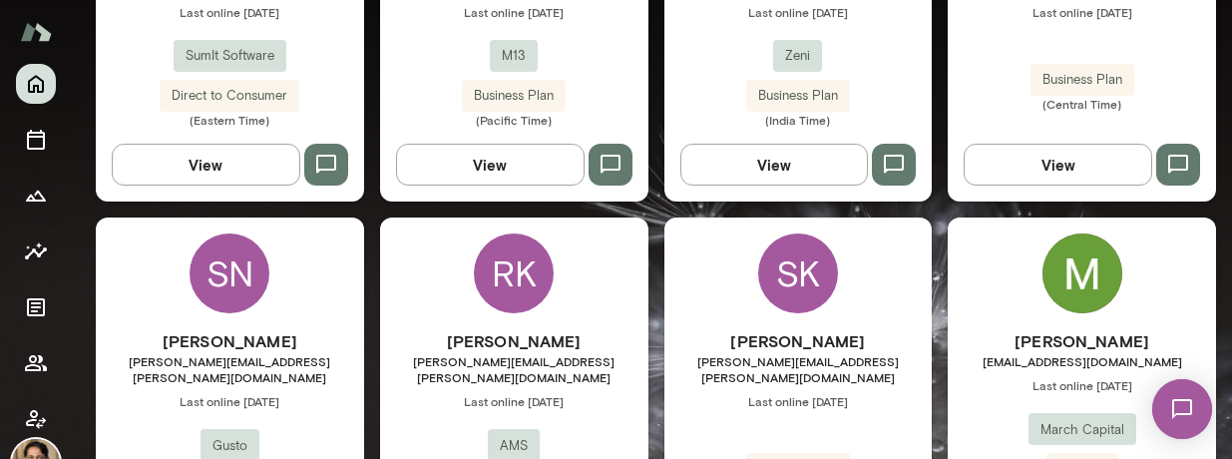 The width and height of the screenshot is (1232, 459). I want to click on span: AMS, so click(514, 446).